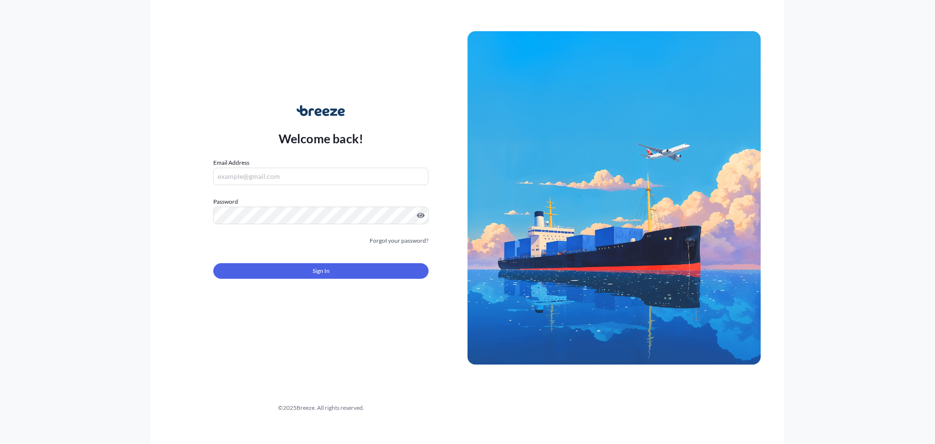 Image resolution: width=935 pixels, height=444 pixels. I want to click on label: Password, so click(321, 202).